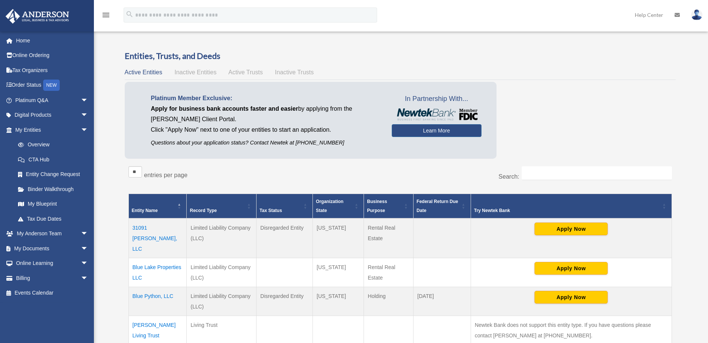 This screenshot has width=708, height=343. What do you see at coordinates (571, 207) in the screenshot?
I see `th: Try Newtek Bank : Activate to sort` at bounding box center [571, 207].